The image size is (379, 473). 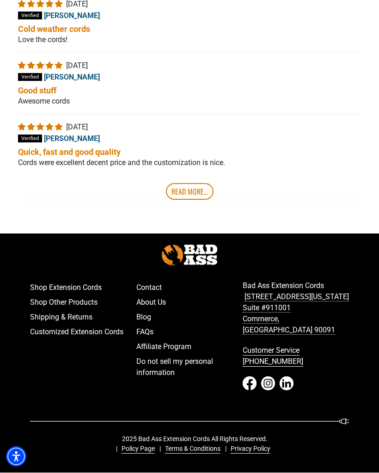 I want to click on a: Shop Other Products, so click(x=83, y=303).